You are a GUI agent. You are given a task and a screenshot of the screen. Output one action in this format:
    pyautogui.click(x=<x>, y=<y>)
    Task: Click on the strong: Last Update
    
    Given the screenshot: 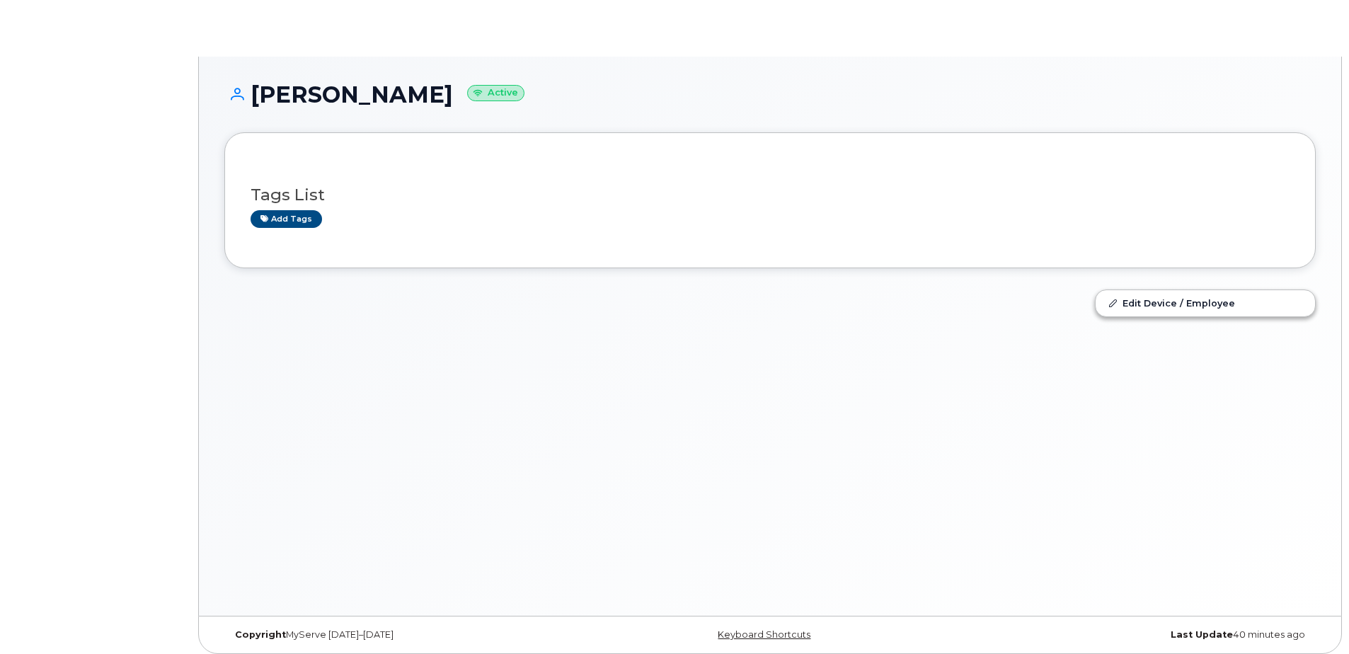 What is the action you would take?
    pyautogui.click(x=1201, y=634)
    